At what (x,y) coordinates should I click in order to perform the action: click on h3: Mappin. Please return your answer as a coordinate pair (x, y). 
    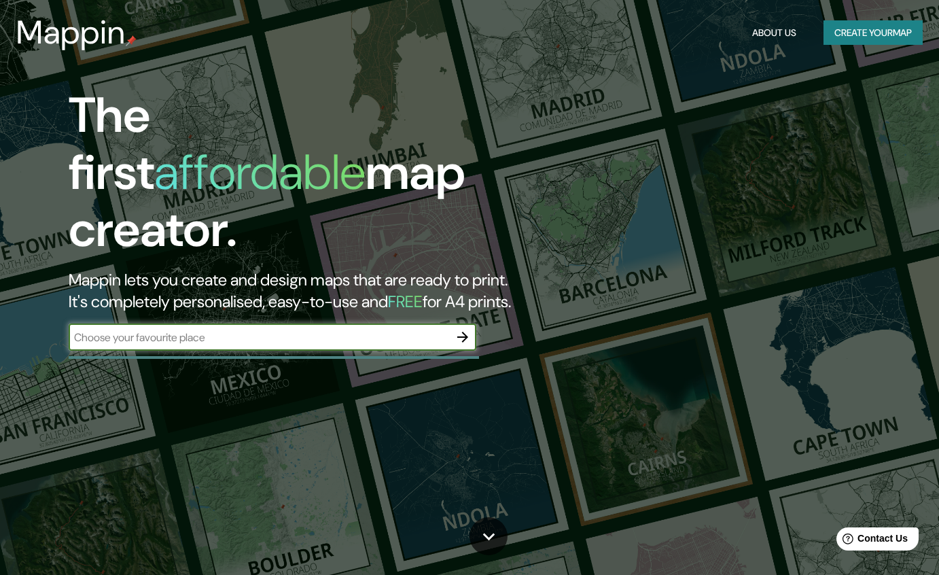
    Looking at the image, I should click on (71, 33).